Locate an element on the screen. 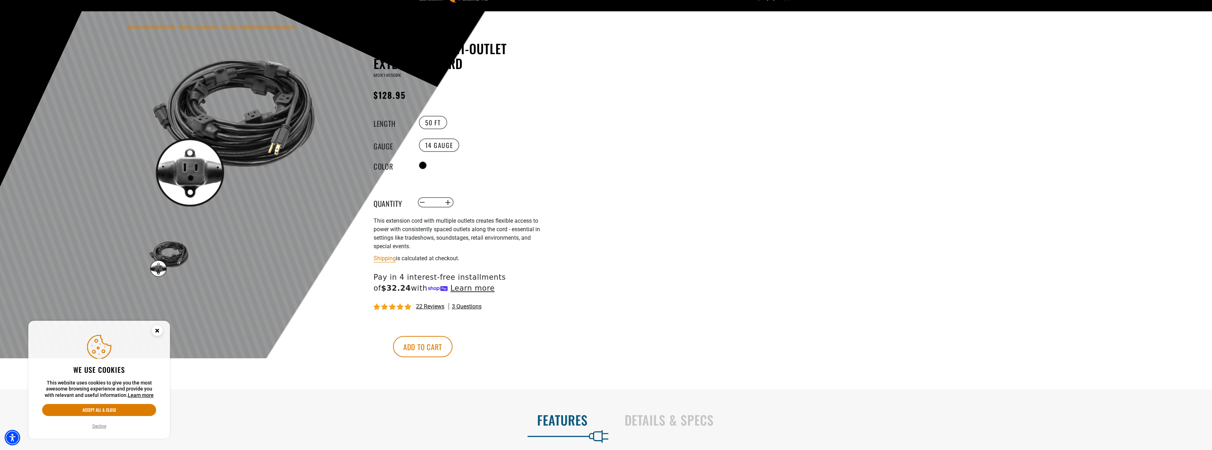  span: MOX14050BK is located at coordinates (387, 75).